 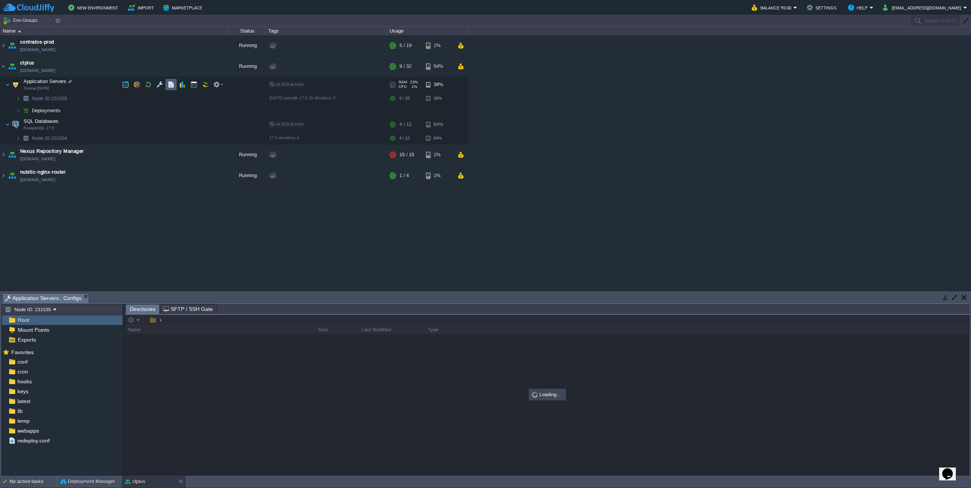 I want to click on span: CPU, so click(x=402, y=87).